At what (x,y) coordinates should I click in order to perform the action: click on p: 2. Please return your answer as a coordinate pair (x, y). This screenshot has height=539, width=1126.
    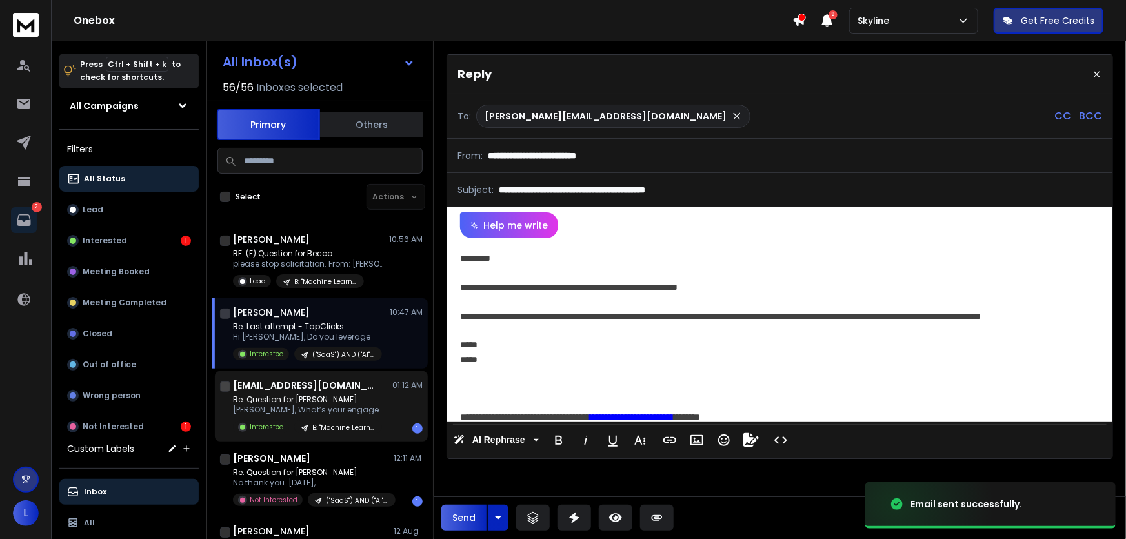
    Looking at the image, I should click on (37, 207).